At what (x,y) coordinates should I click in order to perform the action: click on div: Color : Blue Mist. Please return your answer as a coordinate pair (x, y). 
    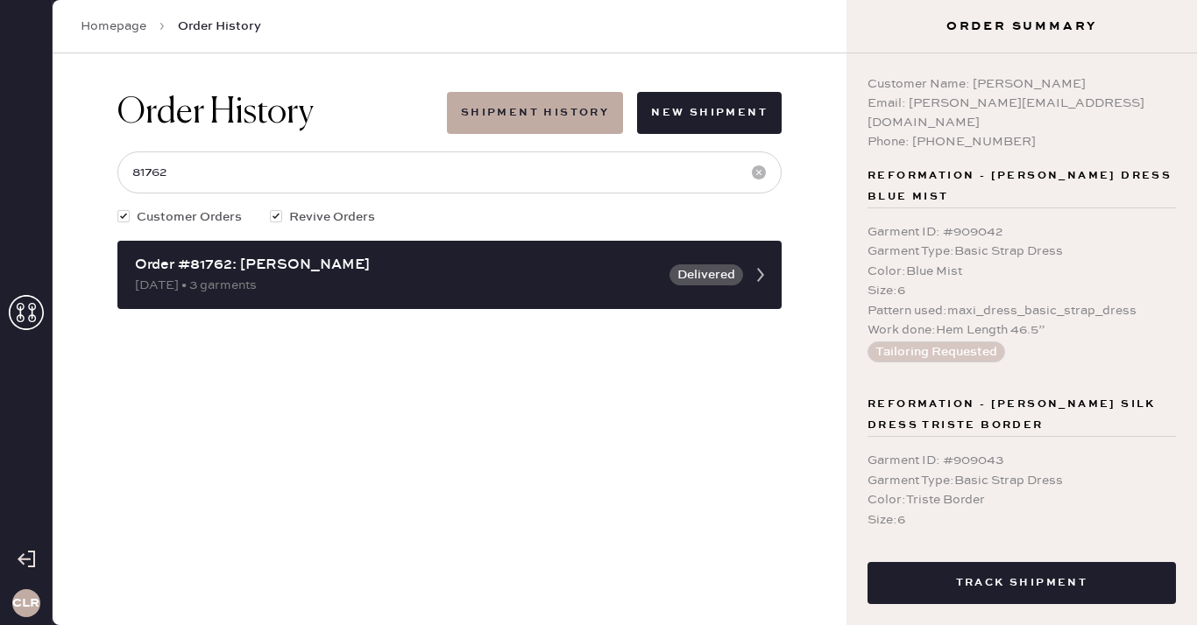
    Looking at the image, I should click on (1021, 272).